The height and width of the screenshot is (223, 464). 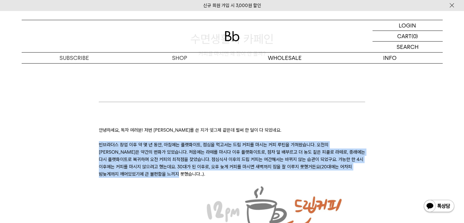 I want to click on a: CART (0), so click(x=407, y=36).